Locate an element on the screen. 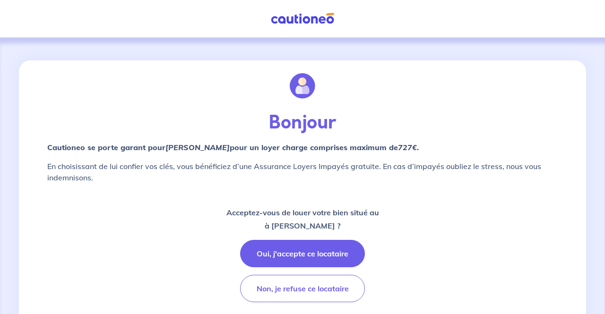 This screenshot has width=605, height=314. strong: Cautioneo se porte garant pour pour un loyer charge comprises maximum de . is located at coordinates (233, 147).